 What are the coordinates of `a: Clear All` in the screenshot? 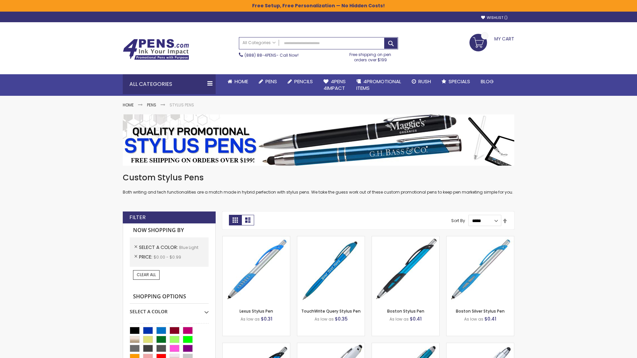 It's located at (146, 275).